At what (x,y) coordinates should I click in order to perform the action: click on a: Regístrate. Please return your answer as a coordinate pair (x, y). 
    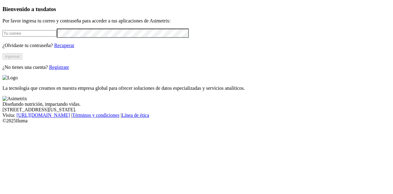
    Looking at the image, I should click on (59, 67).